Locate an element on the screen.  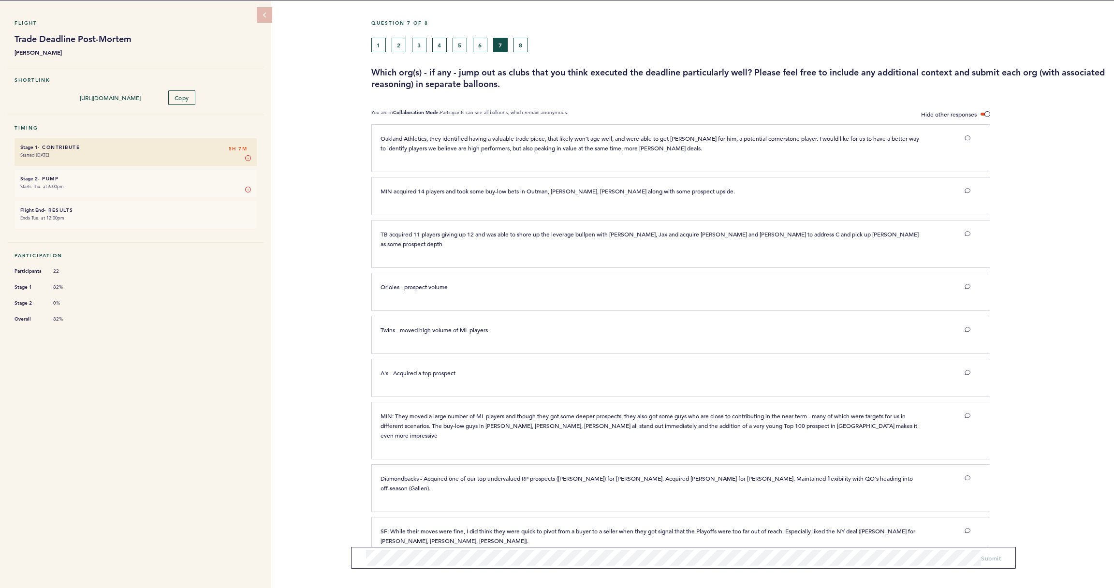
h6: - Pump is located at coordinates (135, 178).